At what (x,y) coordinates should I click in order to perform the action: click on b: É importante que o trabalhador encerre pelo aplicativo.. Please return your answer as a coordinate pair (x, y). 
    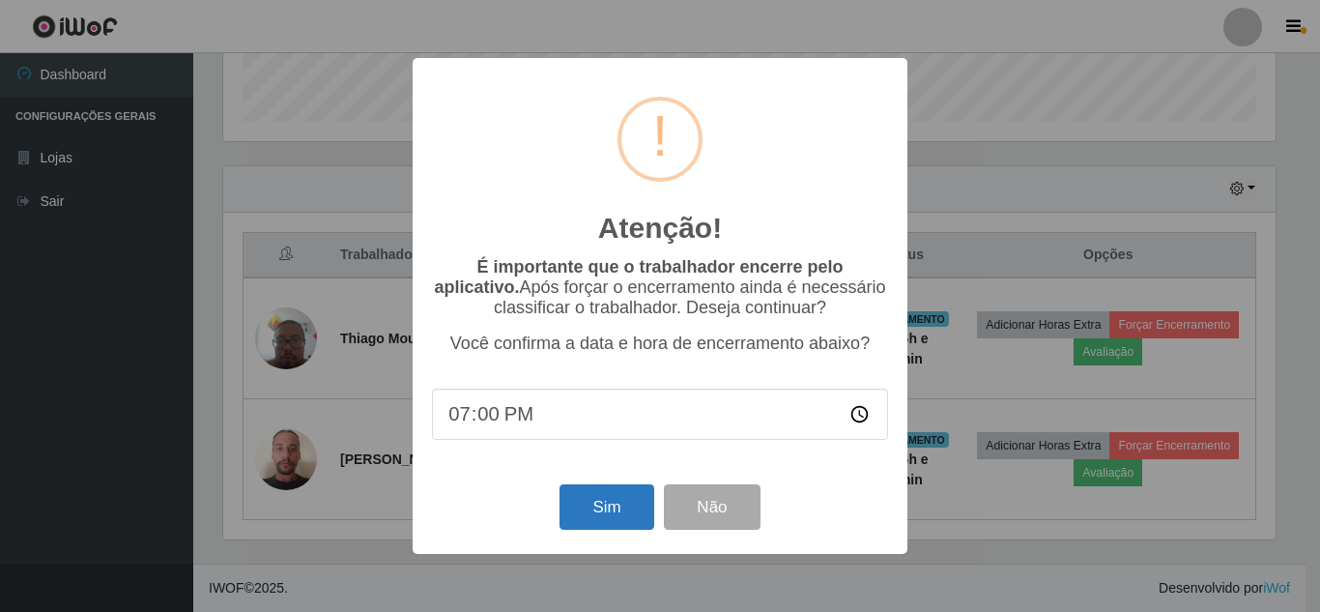
    Looking at the image, I should click on (638, 276).